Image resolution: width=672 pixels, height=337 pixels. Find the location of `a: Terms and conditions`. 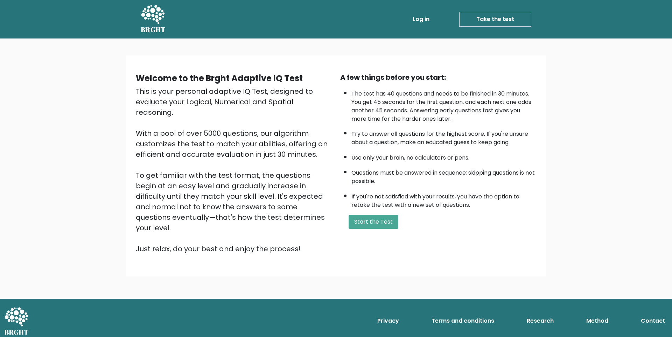

a: Terms and conditions is located at coordinates (463, 321).